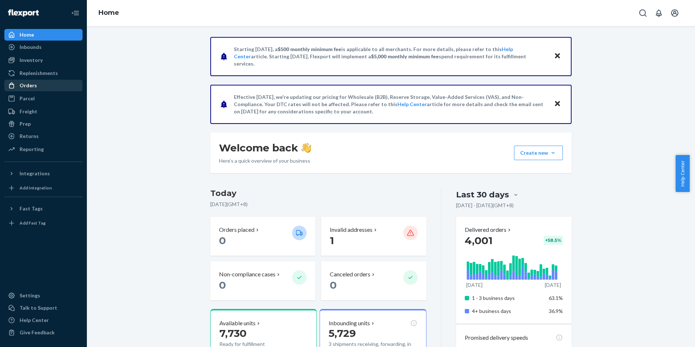 The height and width of the screenshot is (347, 695). Describe the element at coordinates (31, 60) in the screenshot. I see `div: Inventory` at that location.